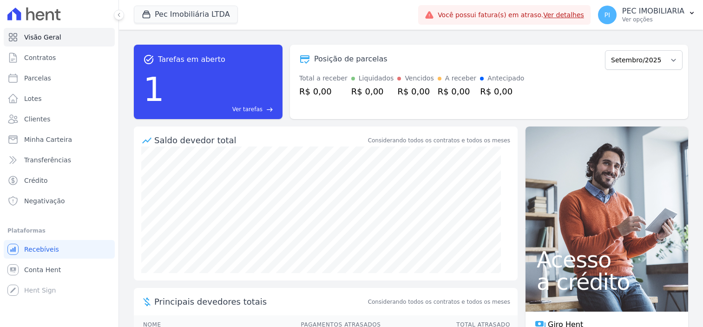 This screenshot has height=327, width=703. I want to click on div: A receber, so click(461, 78).